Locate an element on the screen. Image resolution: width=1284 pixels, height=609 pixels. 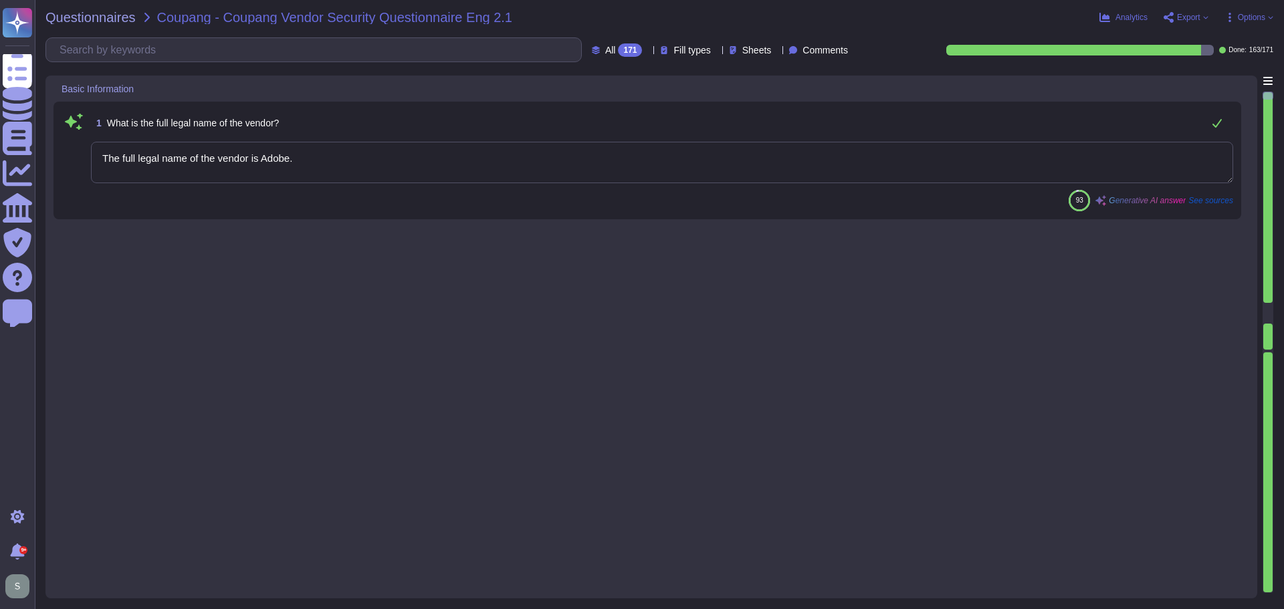
span: Basic Information is located at coordinates (98, 89).